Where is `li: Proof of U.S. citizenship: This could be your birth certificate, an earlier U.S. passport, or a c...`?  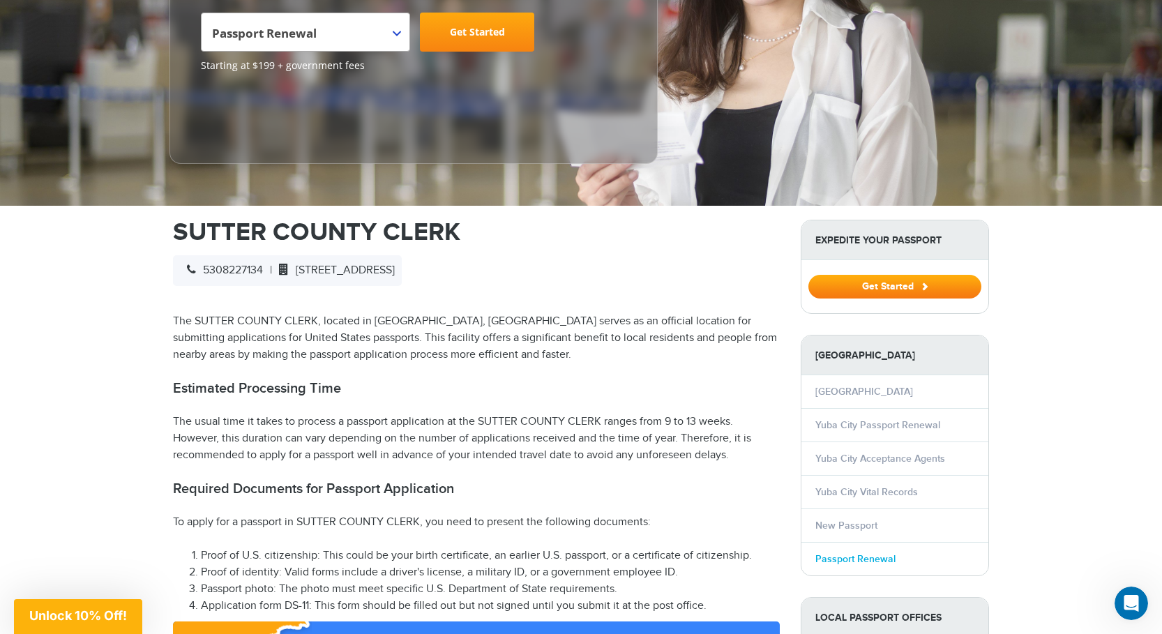
li: Proof of U.S. citizenship: This could be your birth certificate, an earlier U.S. passport, or a c... is located at coordinates (490, 556).